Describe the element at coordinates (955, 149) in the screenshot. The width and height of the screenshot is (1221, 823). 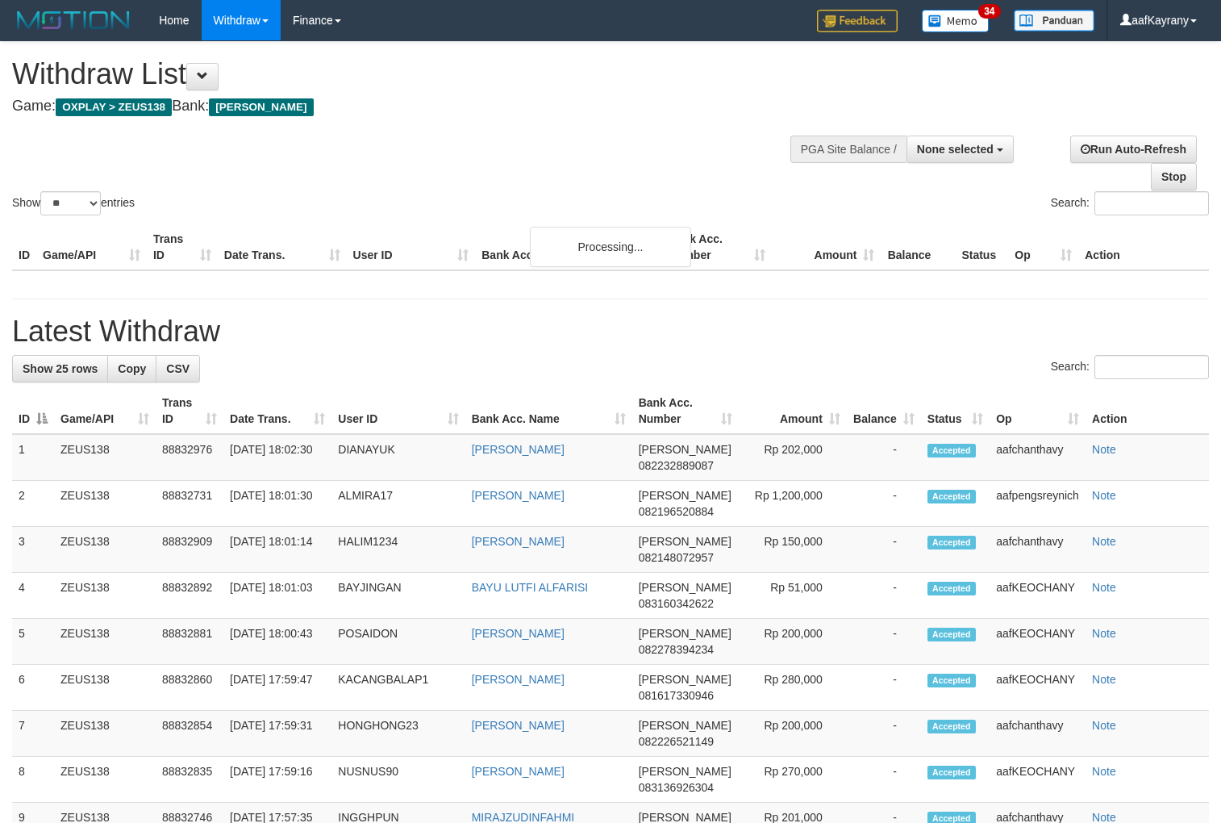
I see `span: None selected` at that location.